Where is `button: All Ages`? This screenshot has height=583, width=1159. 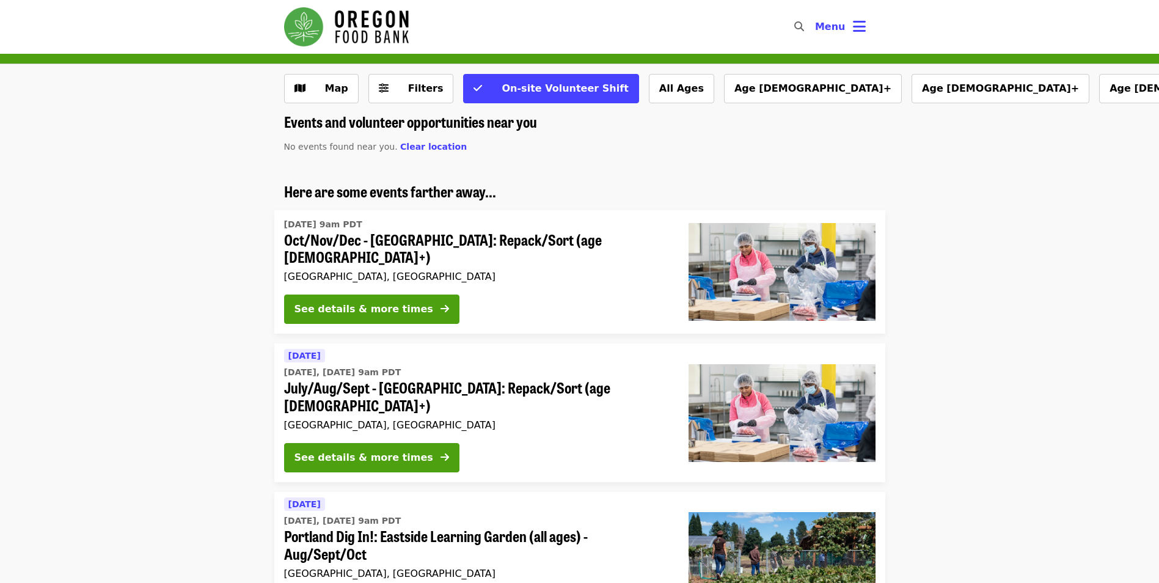 button: All Ages is located at coordinates (681, 89).